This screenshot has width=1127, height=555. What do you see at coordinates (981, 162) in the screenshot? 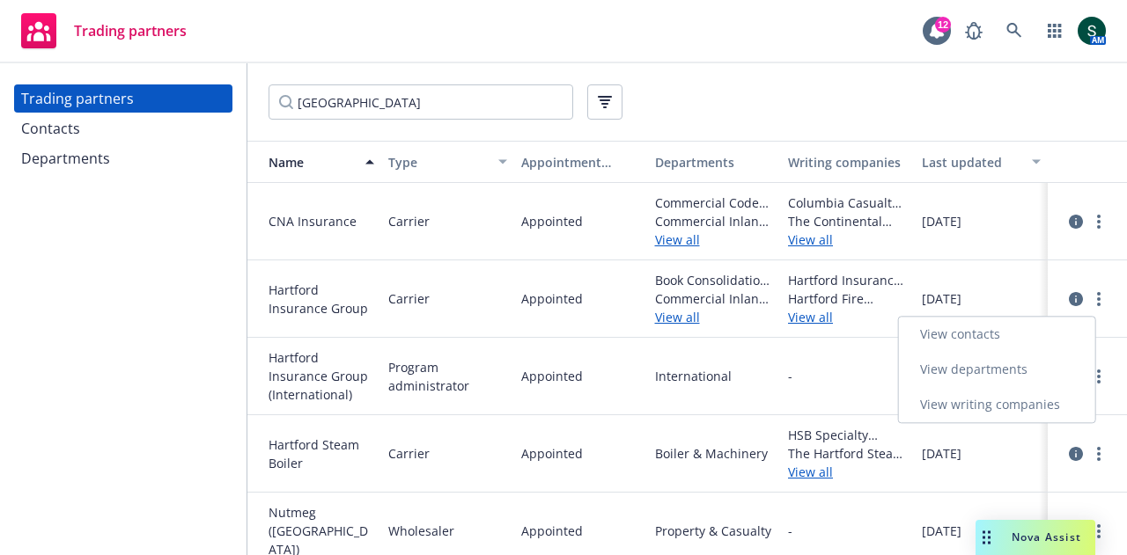
I see `button: Last updated` at bounding box center [981, 162].